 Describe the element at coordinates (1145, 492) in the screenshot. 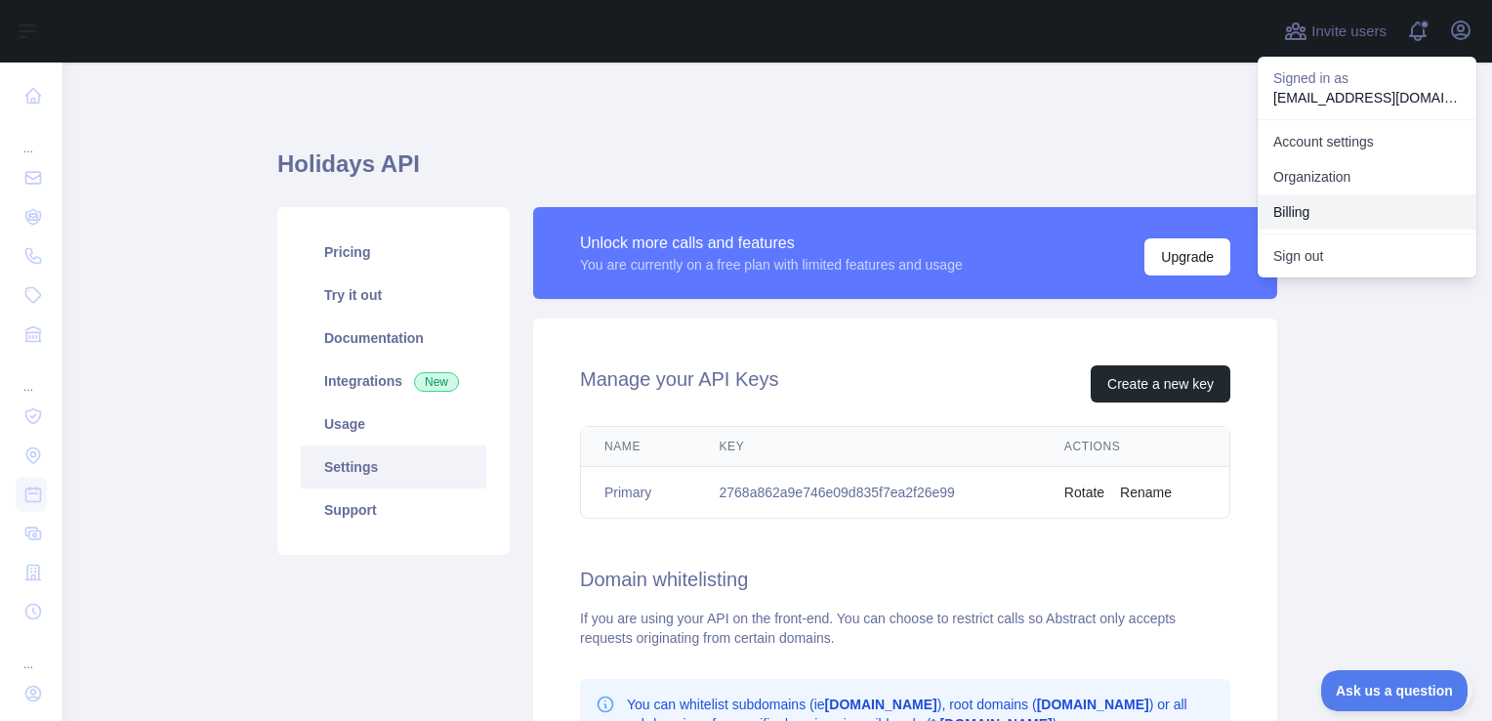

I see `button: Rename` at that location.